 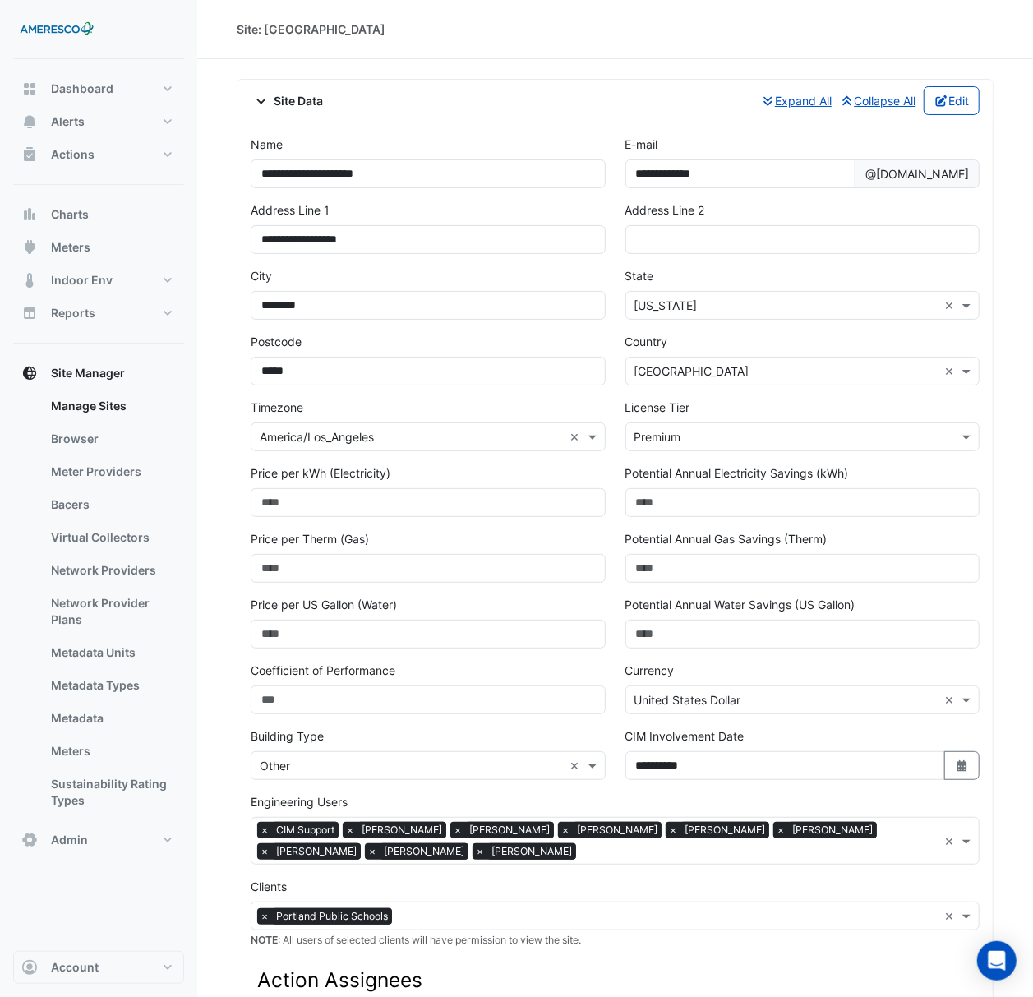 What do you see at coordinates (310, 538) in the screenshot?
I see `label: Price per Therm (Gas)` at bounding box center [310, 538].